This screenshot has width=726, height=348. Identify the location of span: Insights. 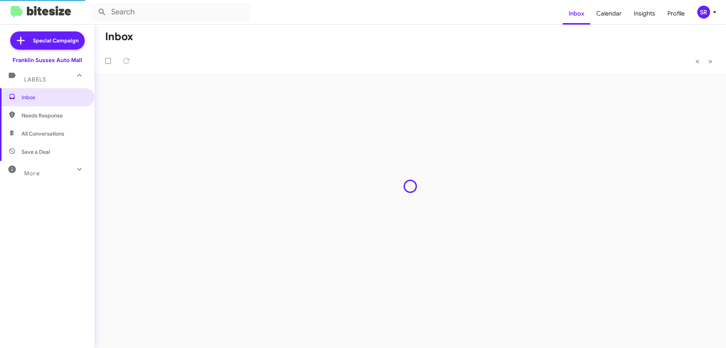
(644, 14).